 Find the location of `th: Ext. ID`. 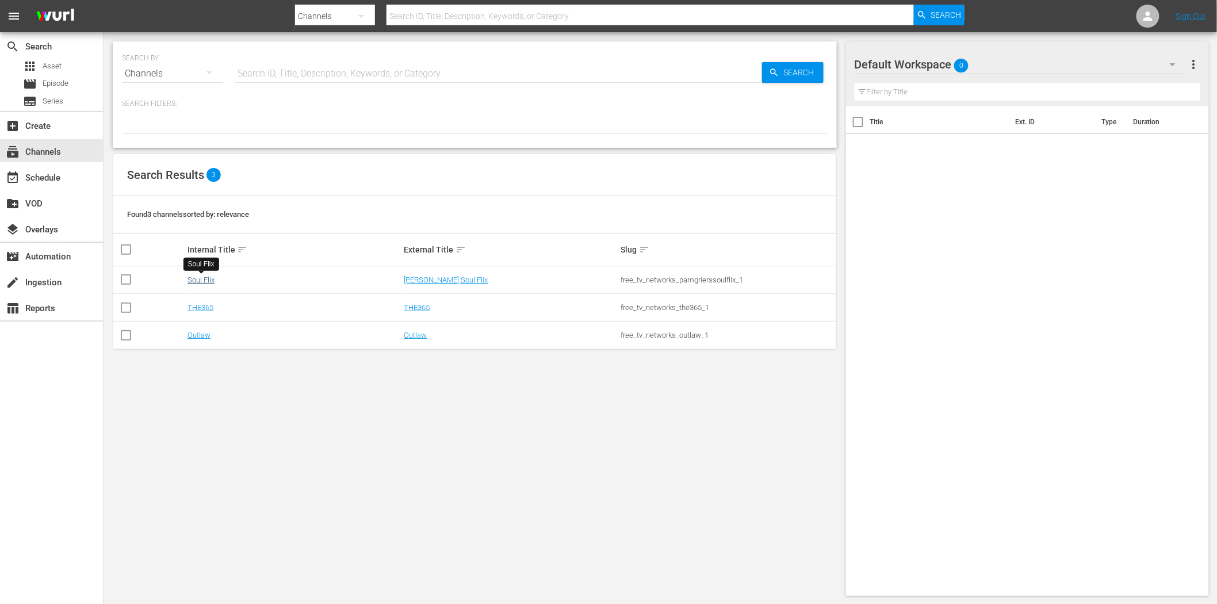

th: Ext. ID is located at coordinates (1051, 122).